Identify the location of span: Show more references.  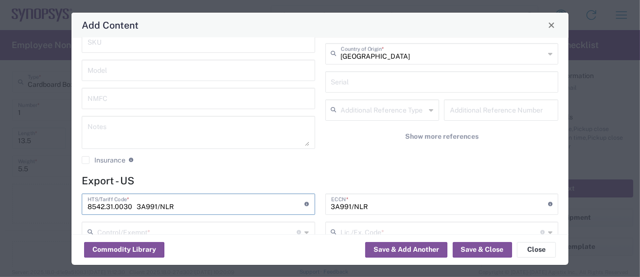
(441, 137).